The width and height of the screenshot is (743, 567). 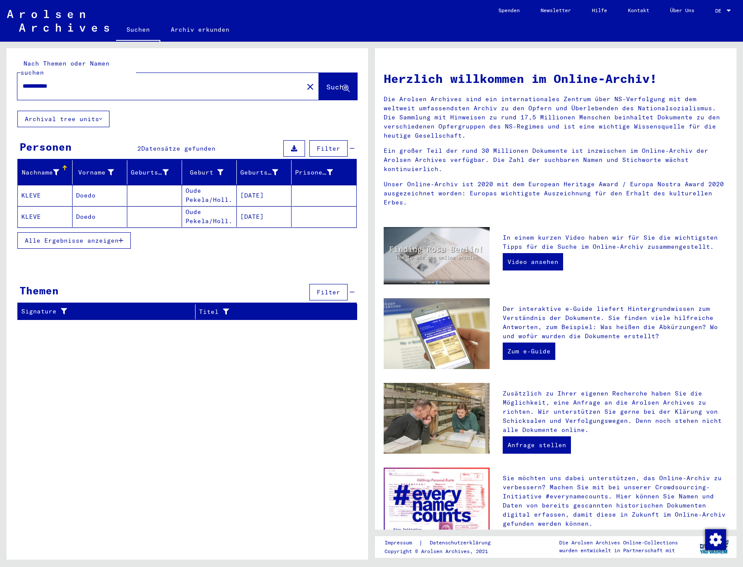 What do you see at coordinates (45, 173) in the screenshot?
I see `mat-header-cell: Nachname` at bounding box center [45, 173].